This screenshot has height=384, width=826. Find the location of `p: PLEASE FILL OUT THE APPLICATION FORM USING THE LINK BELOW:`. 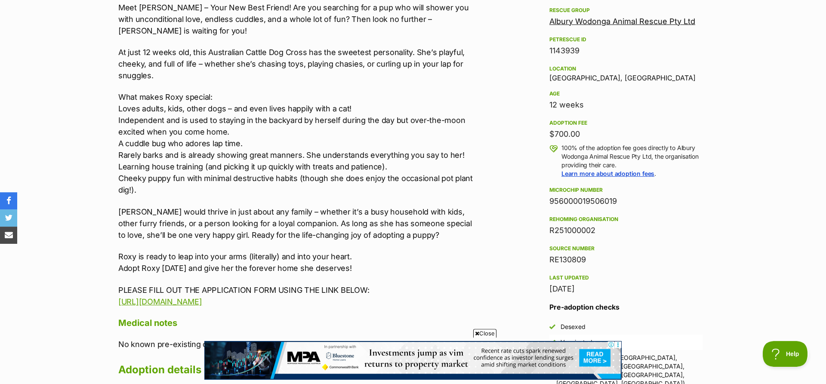

p: PLEASE FILL OUT THE APPLICATION FORM USING THE LINK BELOW: is located at coordinates (296, 296).